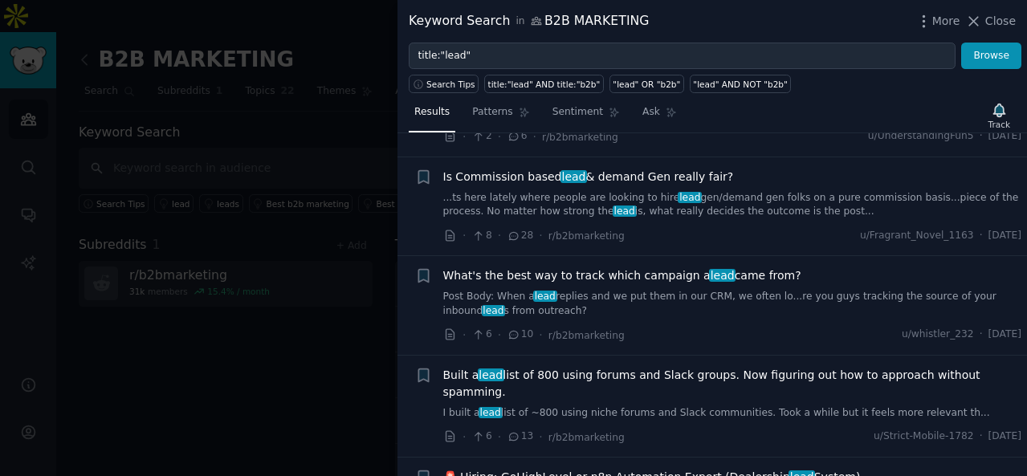  Describe the element at coordinates (659, 116) in the screenshot. I see `a: Ask` at that location.